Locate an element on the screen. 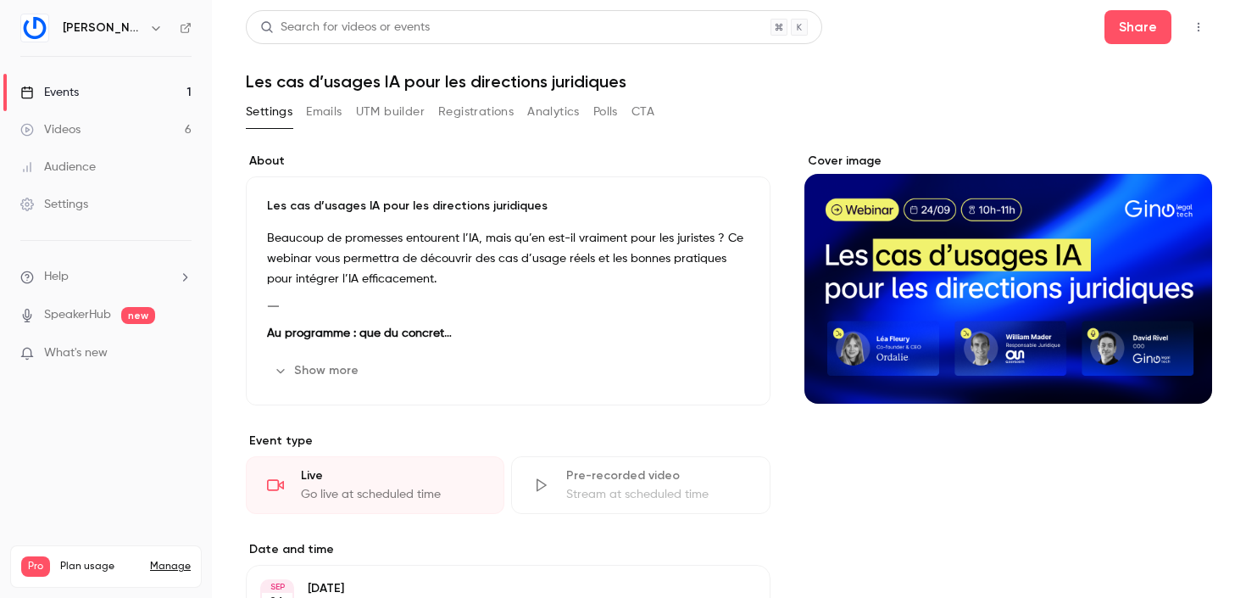  div: SEP is located at coordinates (277, 587).